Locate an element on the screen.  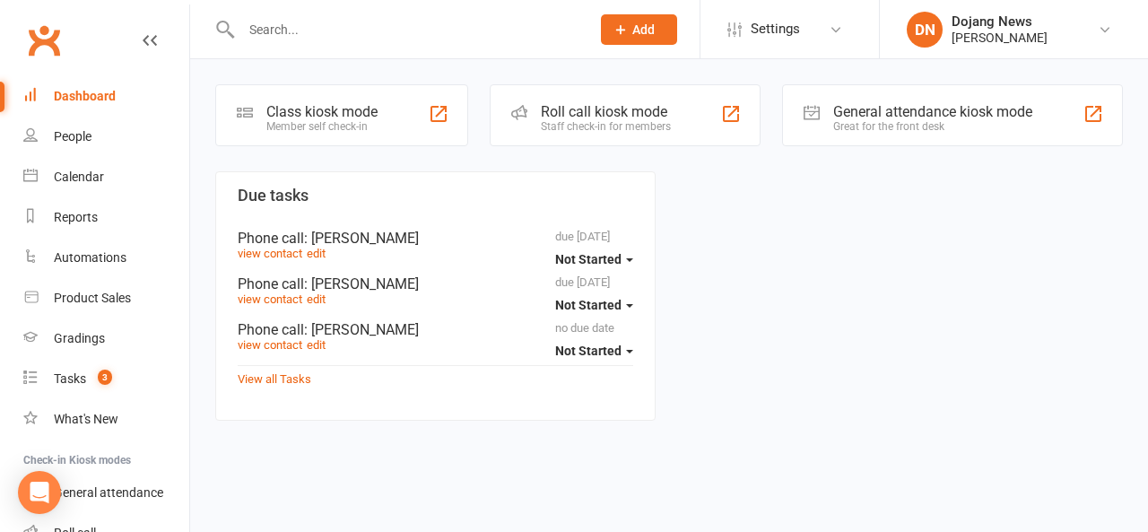
a: Tasks 3 is located at coordinates (106, 379).